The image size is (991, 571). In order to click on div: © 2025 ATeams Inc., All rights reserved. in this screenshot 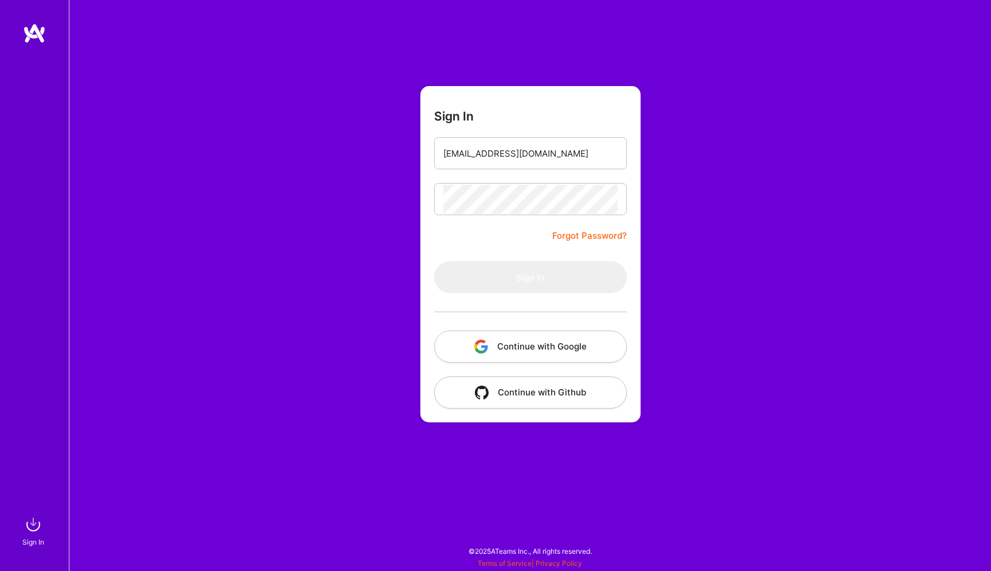, I will do `click(530, 551)`.